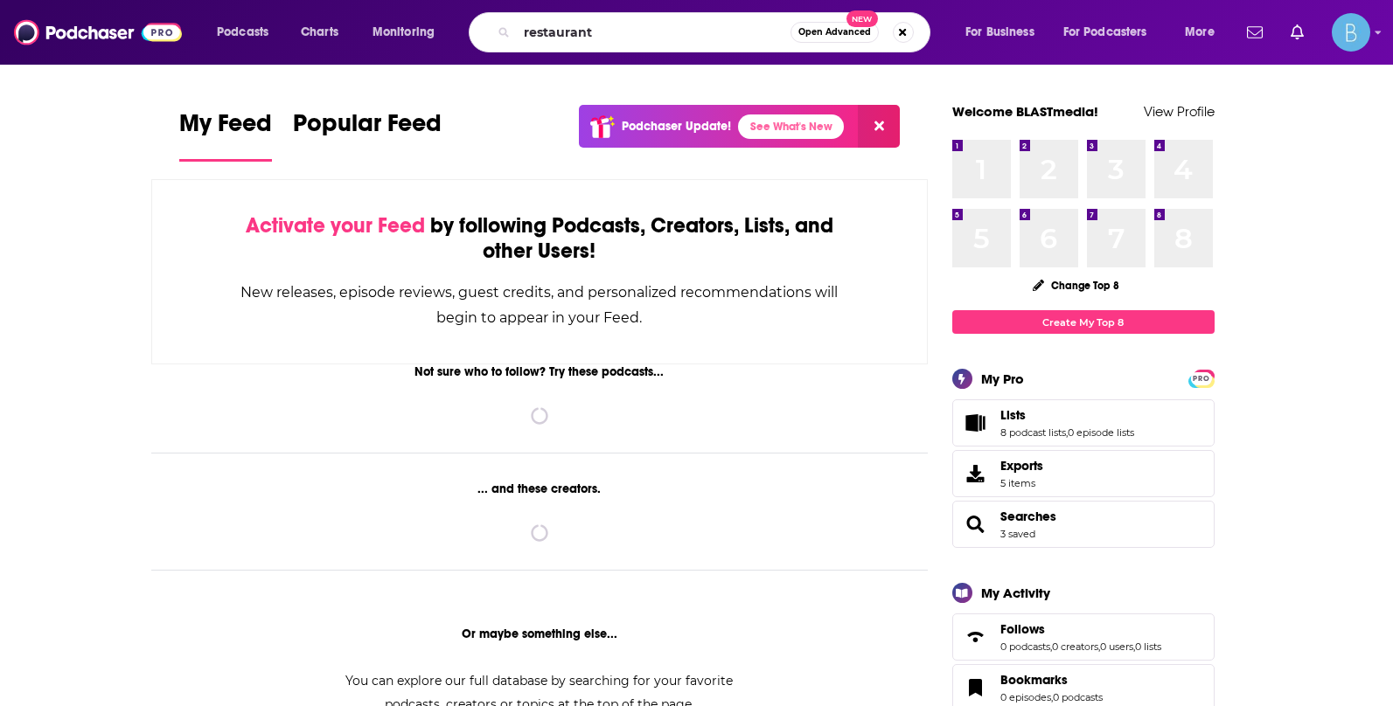 This screenshot has height=706, width=1393. I want to click on span: Logged in as BLASTmedia, so click(1351, 32).